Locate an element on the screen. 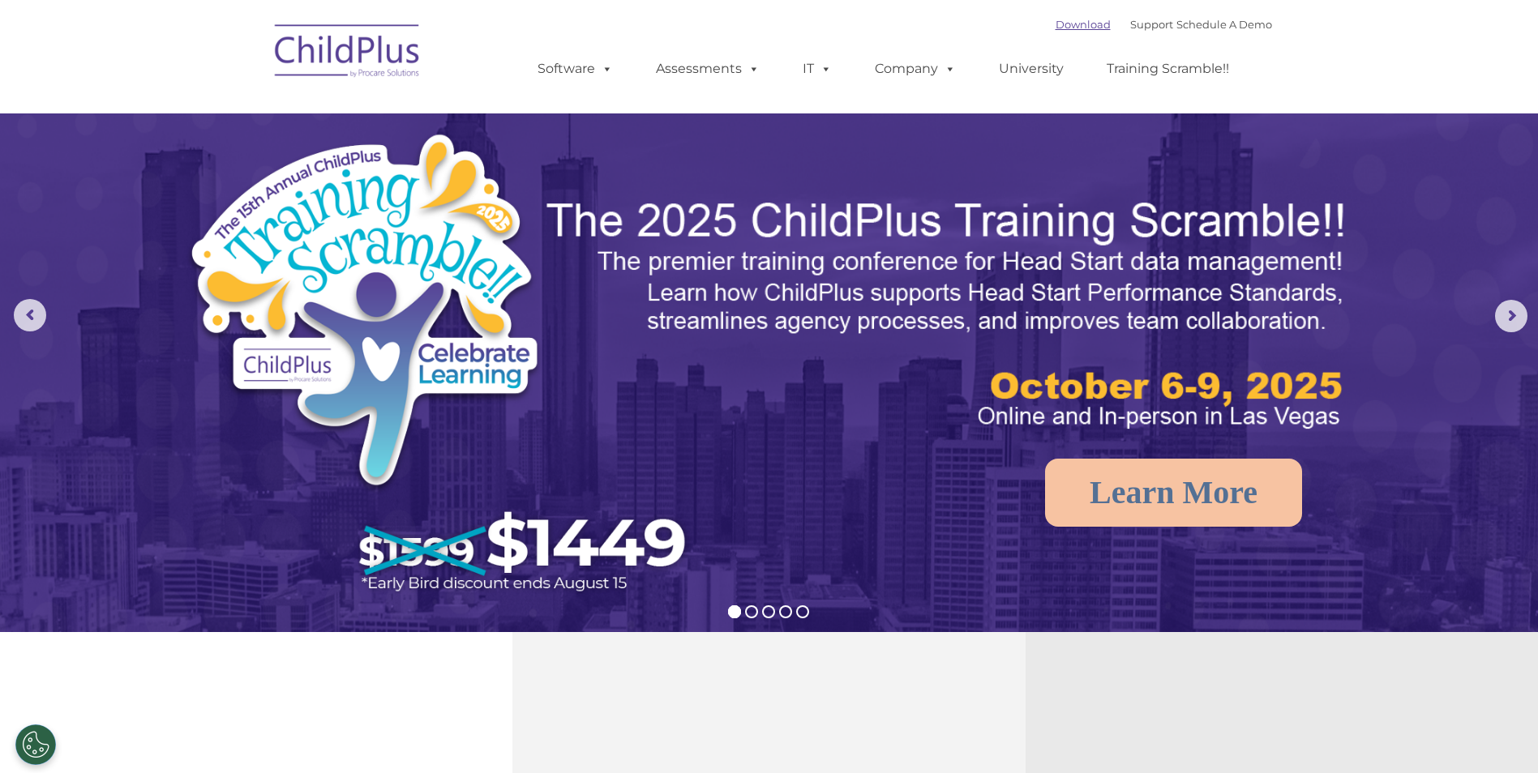  a: Learn More is located at coordinates (1173, 493).